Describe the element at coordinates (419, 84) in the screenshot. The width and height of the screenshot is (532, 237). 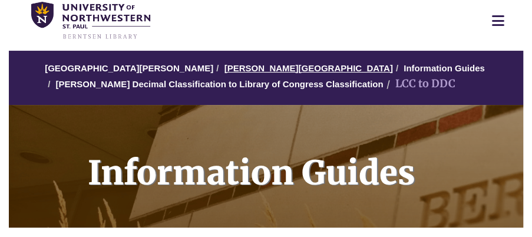
I see `li: LCC to DDC` at that location.